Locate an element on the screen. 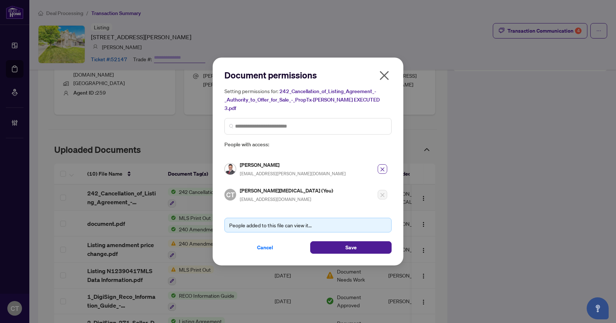 The width and height of the screenshot is (616, 323). h2: Document permissions is located at coordinates (308, 75).